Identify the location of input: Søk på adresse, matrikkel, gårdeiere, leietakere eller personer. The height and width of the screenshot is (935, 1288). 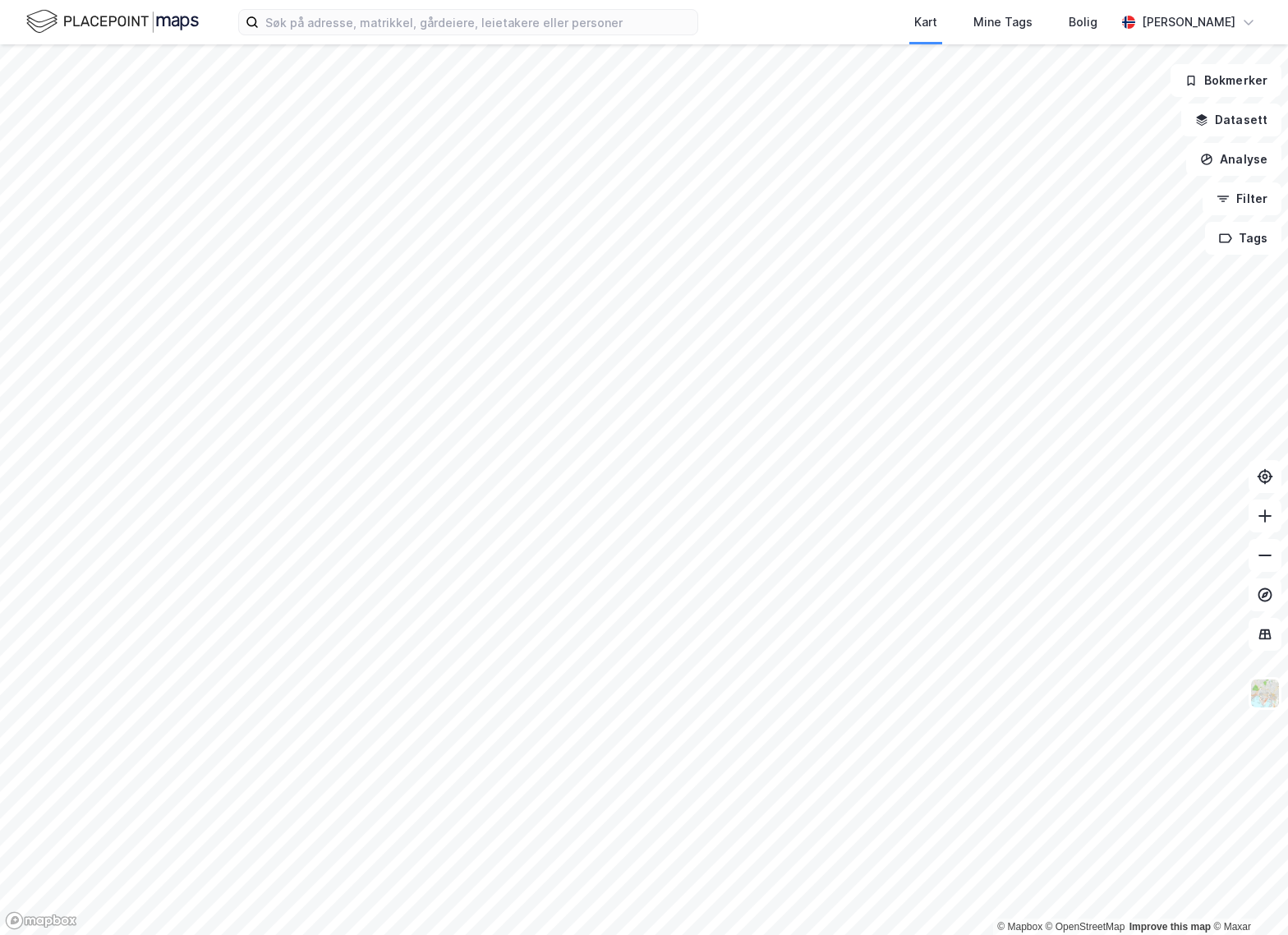
(478, 22).